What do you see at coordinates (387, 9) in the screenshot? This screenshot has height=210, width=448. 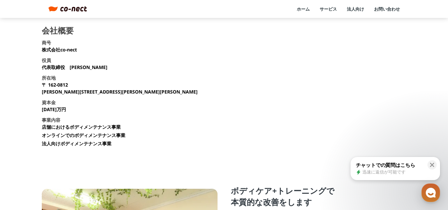 I see `a: お問い合わせ` at bounding box center [387, 9].